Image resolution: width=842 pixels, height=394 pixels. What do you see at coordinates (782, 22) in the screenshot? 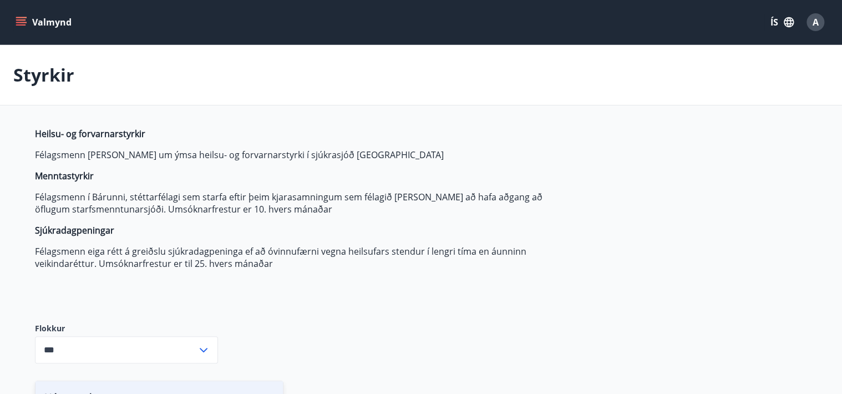
I see `button: ÍS` at bounding box center [782, 22].